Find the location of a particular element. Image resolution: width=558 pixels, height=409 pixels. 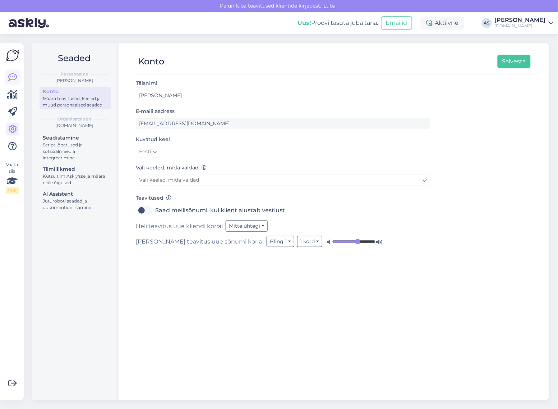

label: Kuvatud keel is located at coordinates (153, 139).